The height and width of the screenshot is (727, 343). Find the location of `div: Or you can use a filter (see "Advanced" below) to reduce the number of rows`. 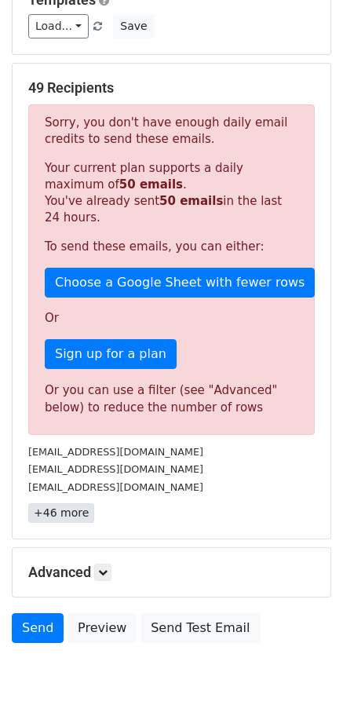

div: Or you can use a filter (see "Advanced" below) to reduce the number of rows is located at coordinates (171, 399).